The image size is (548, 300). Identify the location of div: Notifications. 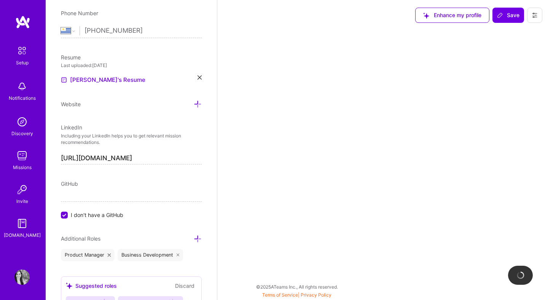
(22, 98).